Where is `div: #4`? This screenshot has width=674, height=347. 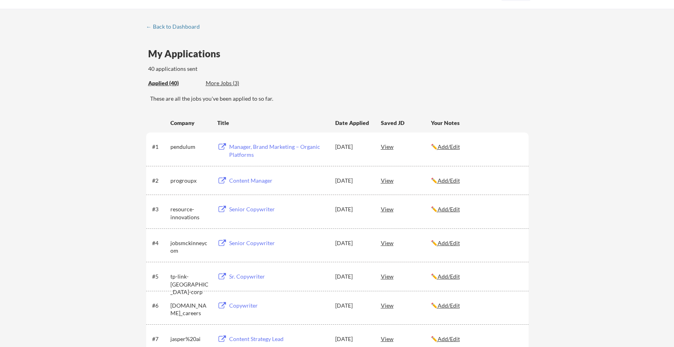 div: #4 is located at coordinates (160, 243).